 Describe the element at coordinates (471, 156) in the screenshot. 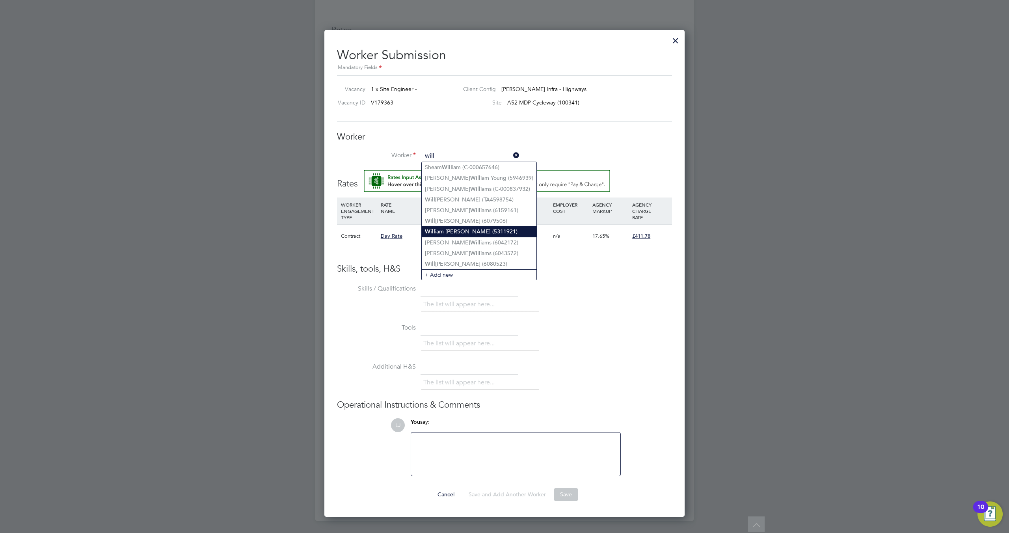

I see `input: Search for...` at that location.